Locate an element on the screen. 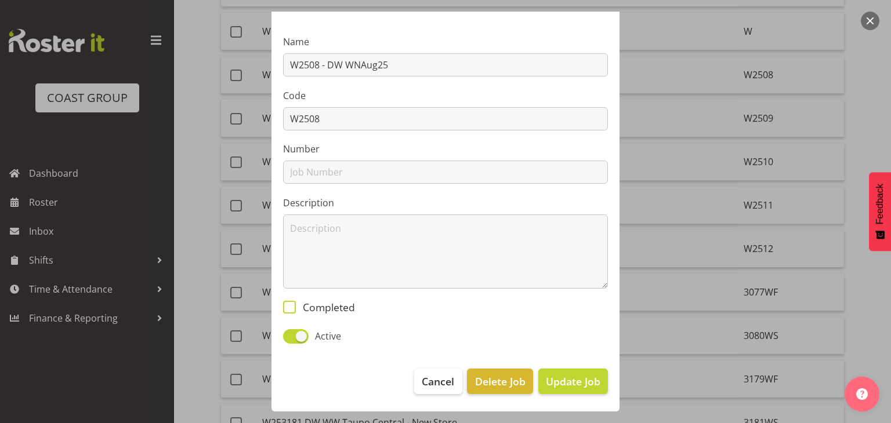 The height and width of the screenshot is (423, 891). input: Job Code is located at coordinates (445, 119).